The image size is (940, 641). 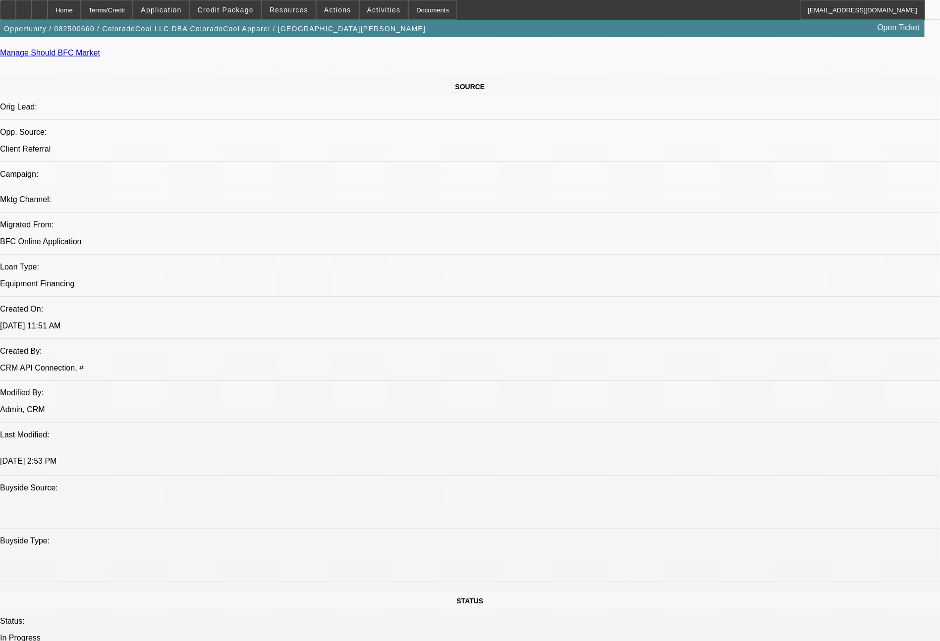 What do you see at coordinates (289, 10) in the screenshot?
I see `button: Resources` at bounding box center [289, 10].